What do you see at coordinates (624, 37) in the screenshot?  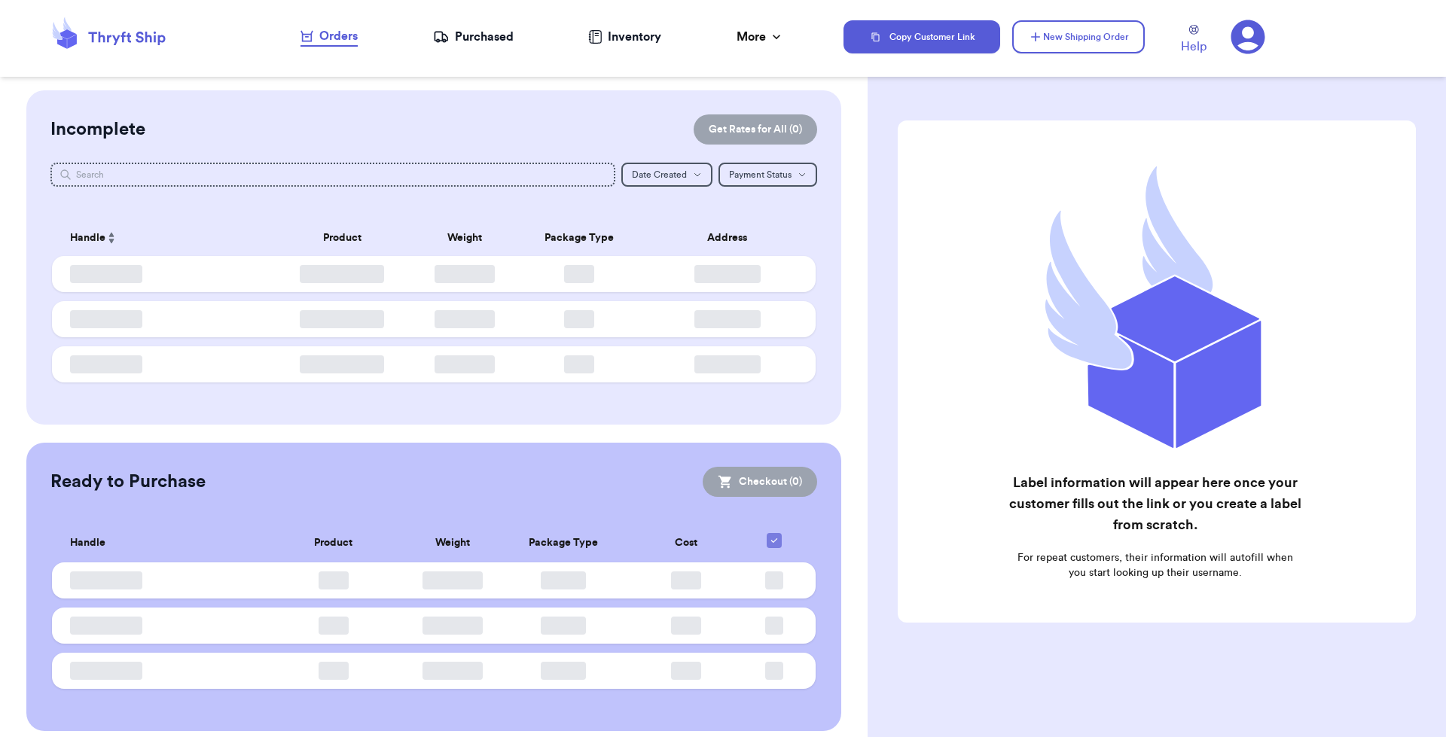 I see `a: Inventory` at bounding box center [624, 37].